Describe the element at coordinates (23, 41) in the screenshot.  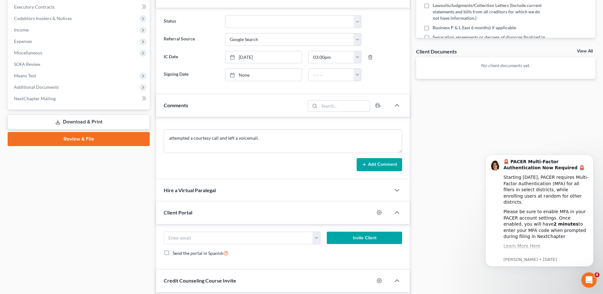
I see `span: Expenses` at that location.